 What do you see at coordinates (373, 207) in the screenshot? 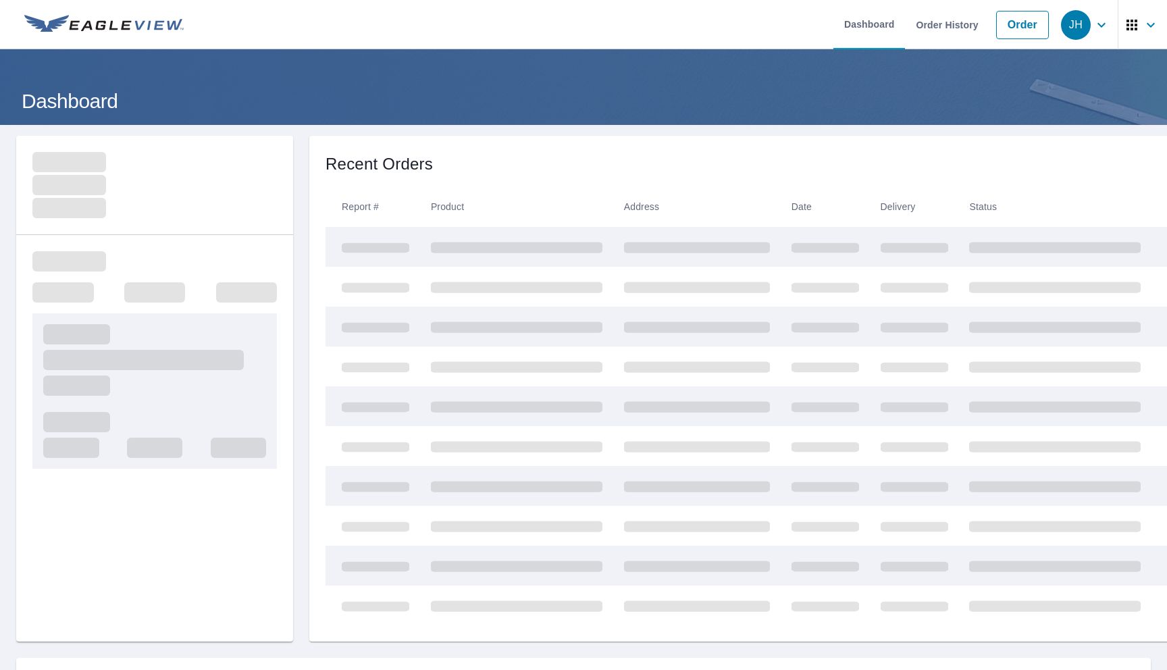
I see `th: Report #` at bounding box center [373, 207].